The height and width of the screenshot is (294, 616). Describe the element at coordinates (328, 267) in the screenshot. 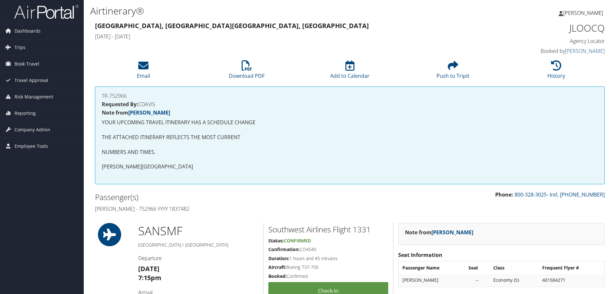

I see `h5: Boeing 737-700` at that location.